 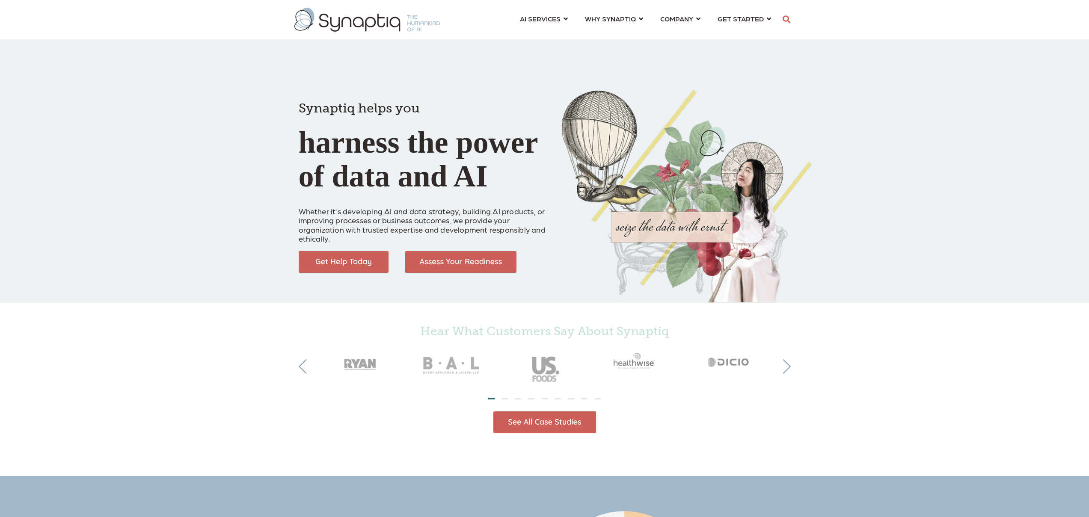 I want to click on img: Get Help Today, so click(x=344, y=262).